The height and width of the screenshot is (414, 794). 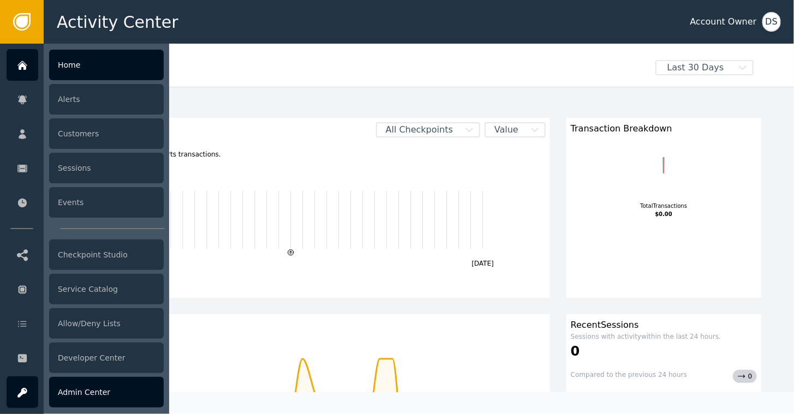 I want to click on button: DS, so click(x=771, y=22).